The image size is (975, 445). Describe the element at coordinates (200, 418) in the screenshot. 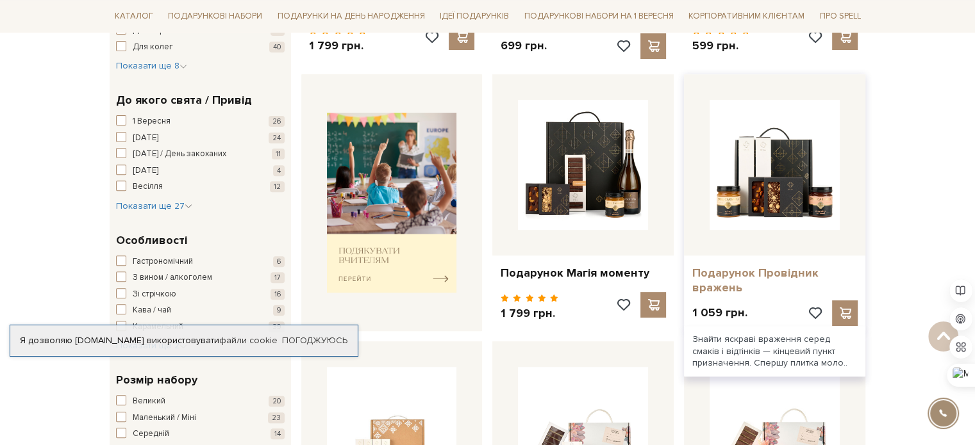

I see `button: Маленький / Міні 23` at that location.